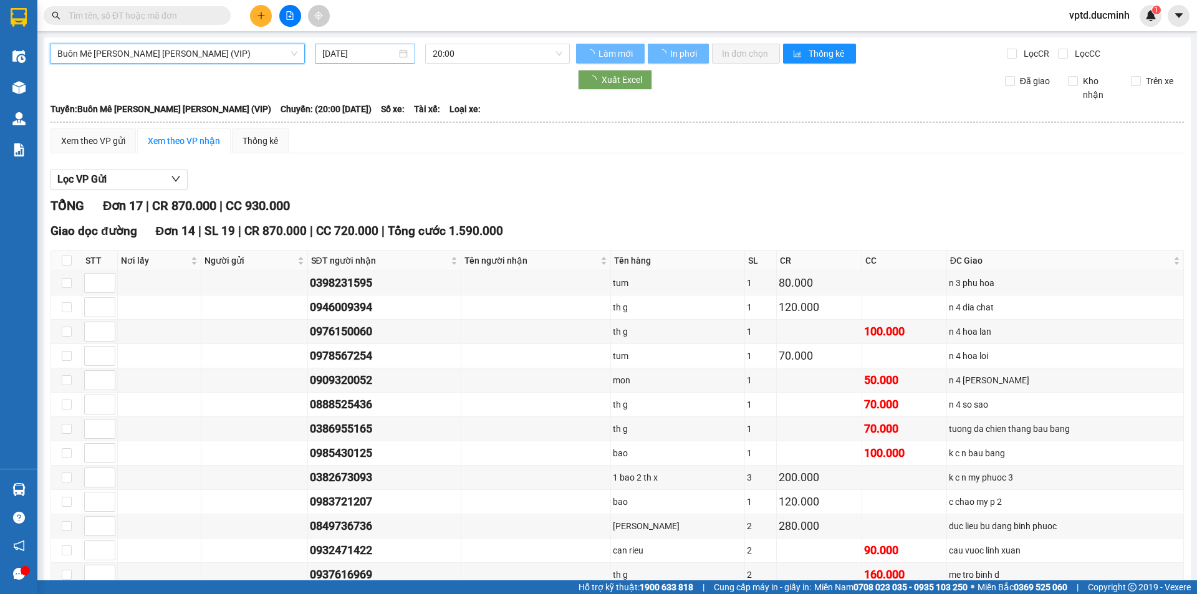 The image size is (1197, 594). Describe the element at coordinates (904, 551) in the screenshot. I see `div: 90.000` at that location.